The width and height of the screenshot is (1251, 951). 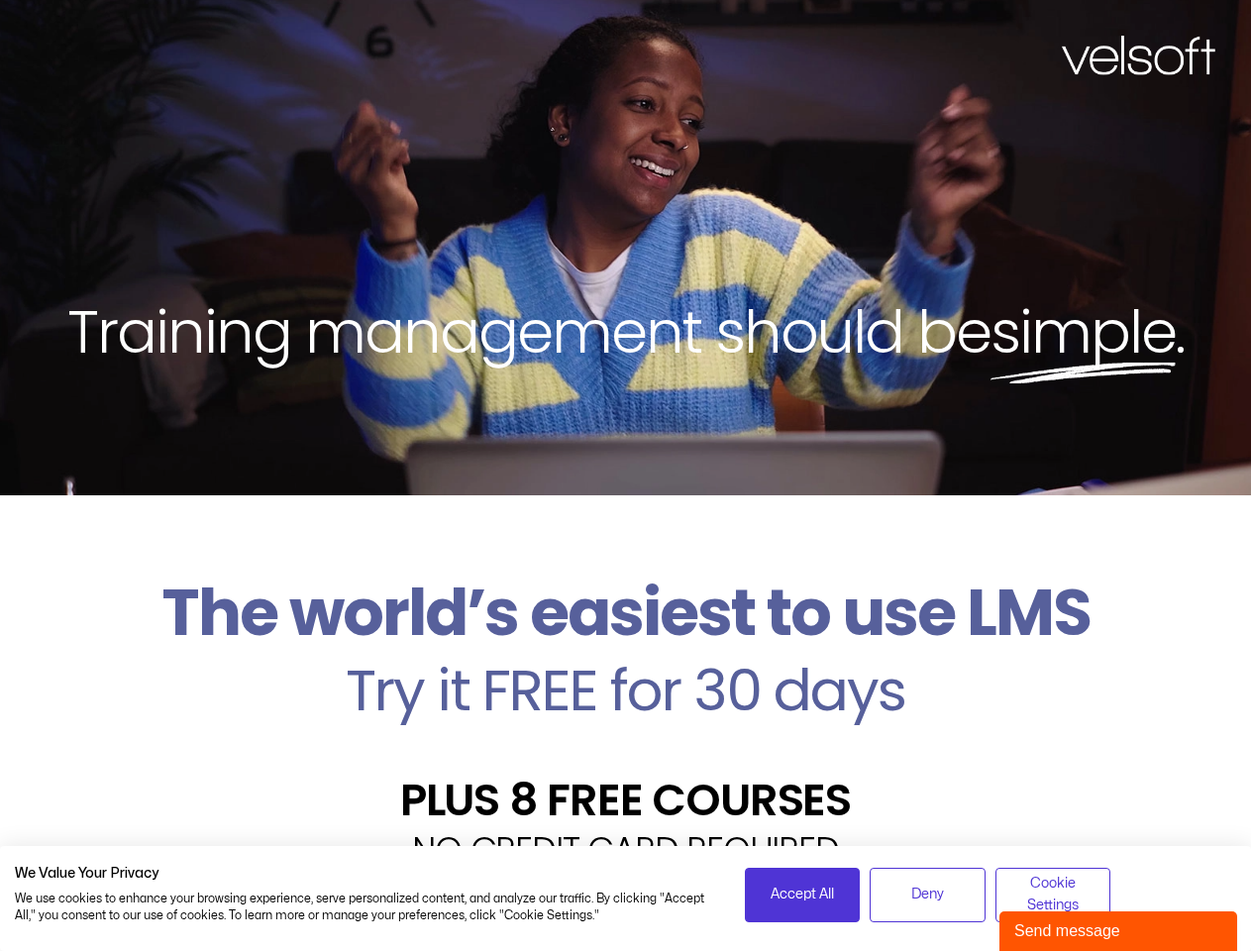 I want to click on button: Accept all cookies, so click(x=802, y=894).